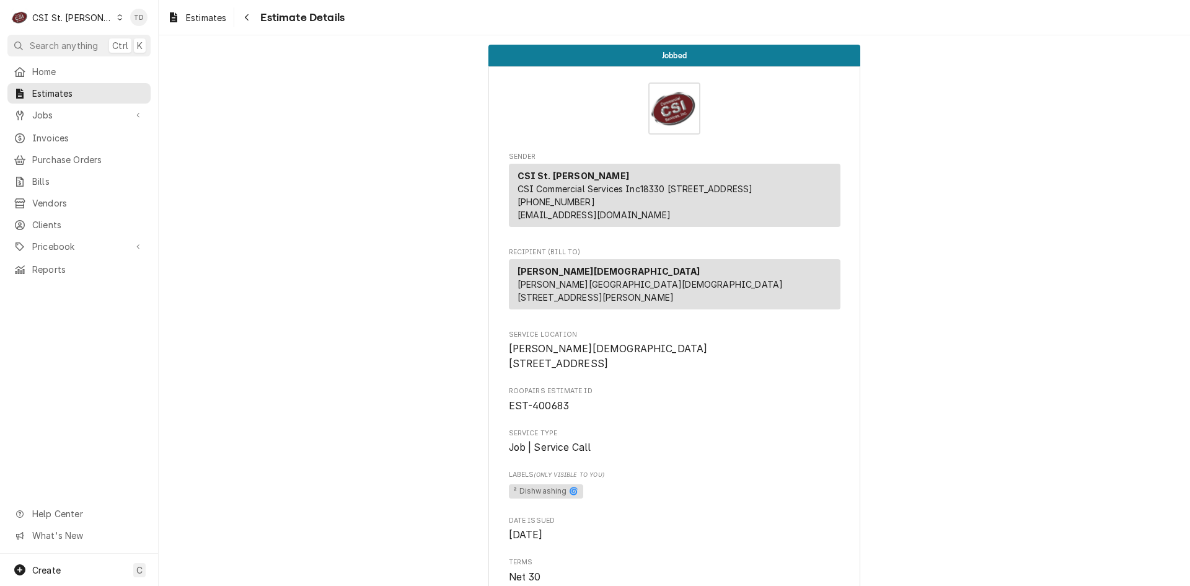  What do you see at coordinates (674, 475) in the screenshot?
I see `span: Labels` at bounding box center [674, 475].